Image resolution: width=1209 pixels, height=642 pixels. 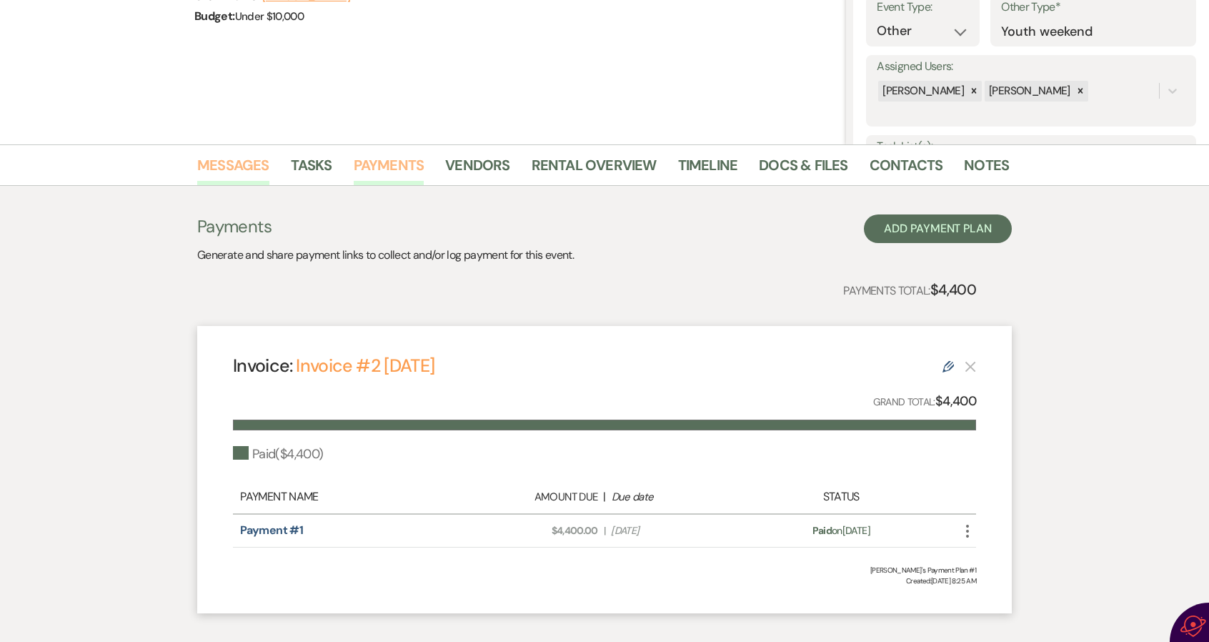 What do you see at coordinates (385, 227) in the screenshot?
I see `h3: Payments` at bounding box center [385, 227].